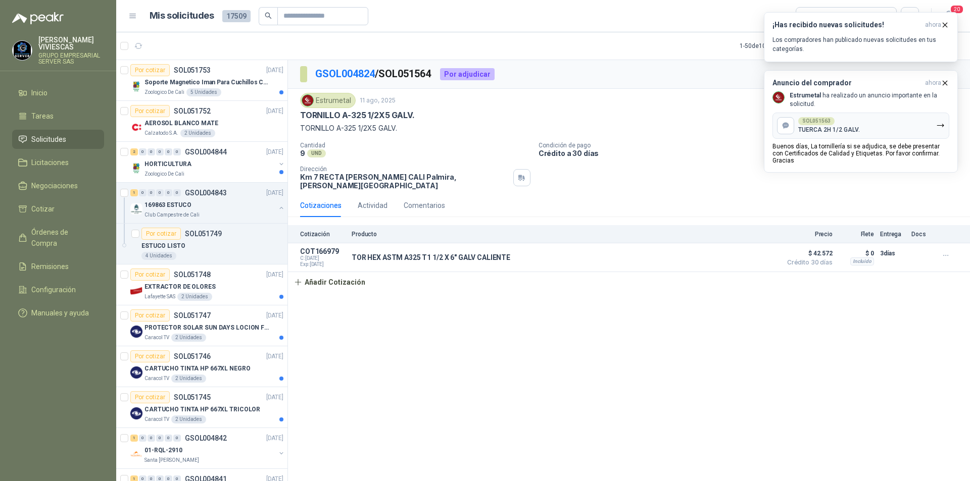 Image resolution: width=970 pixels, height=481 pixels. Describe the element at coordinates (202, 410) in the screenshot. I see `p: CARTUCHO TINTA HP 667XL TRICOLOR` at that location.